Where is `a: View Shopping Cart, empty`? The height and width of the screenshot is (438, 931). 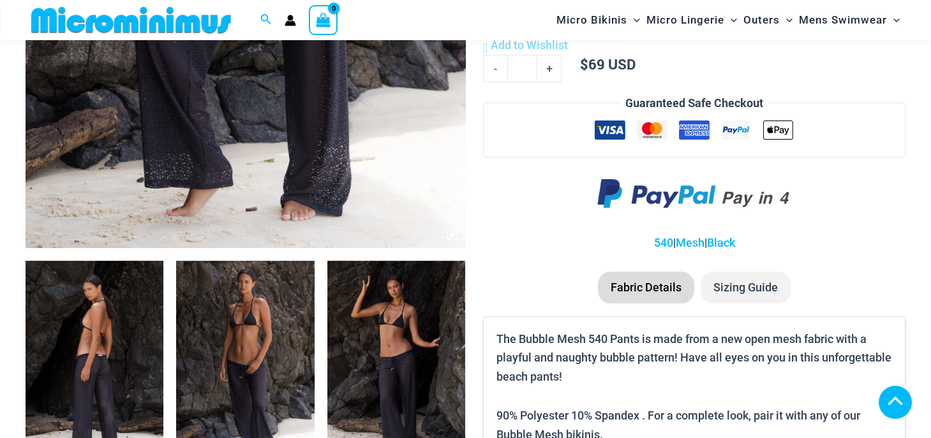 a: View Shopping Cart, empty is located at coordinates (323, 20).